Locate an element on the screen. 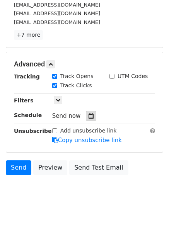 The height and width of the screenshot is (238, 169). a: Send Test Email is located at coordinates (98, 168).